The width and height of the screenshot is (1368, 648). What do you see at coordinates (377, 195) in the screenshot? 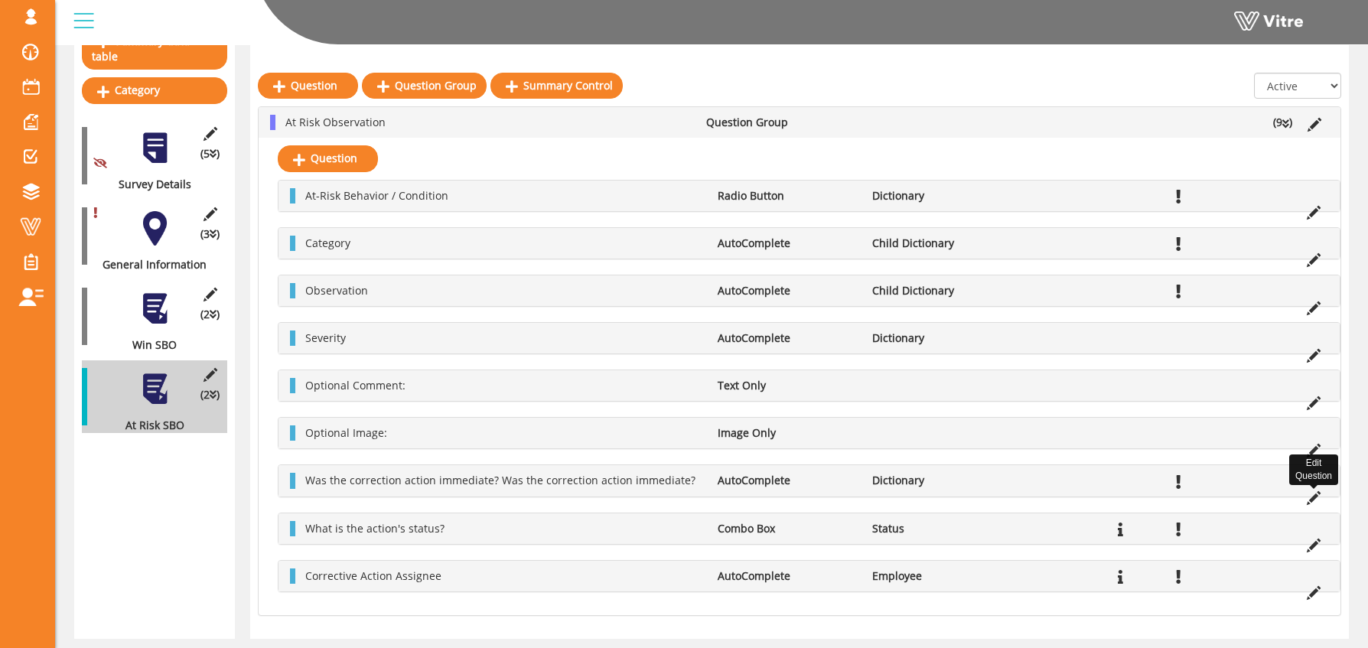
I see `span: At-Risk Behavior / Condition` at bounding box center [377, 195].